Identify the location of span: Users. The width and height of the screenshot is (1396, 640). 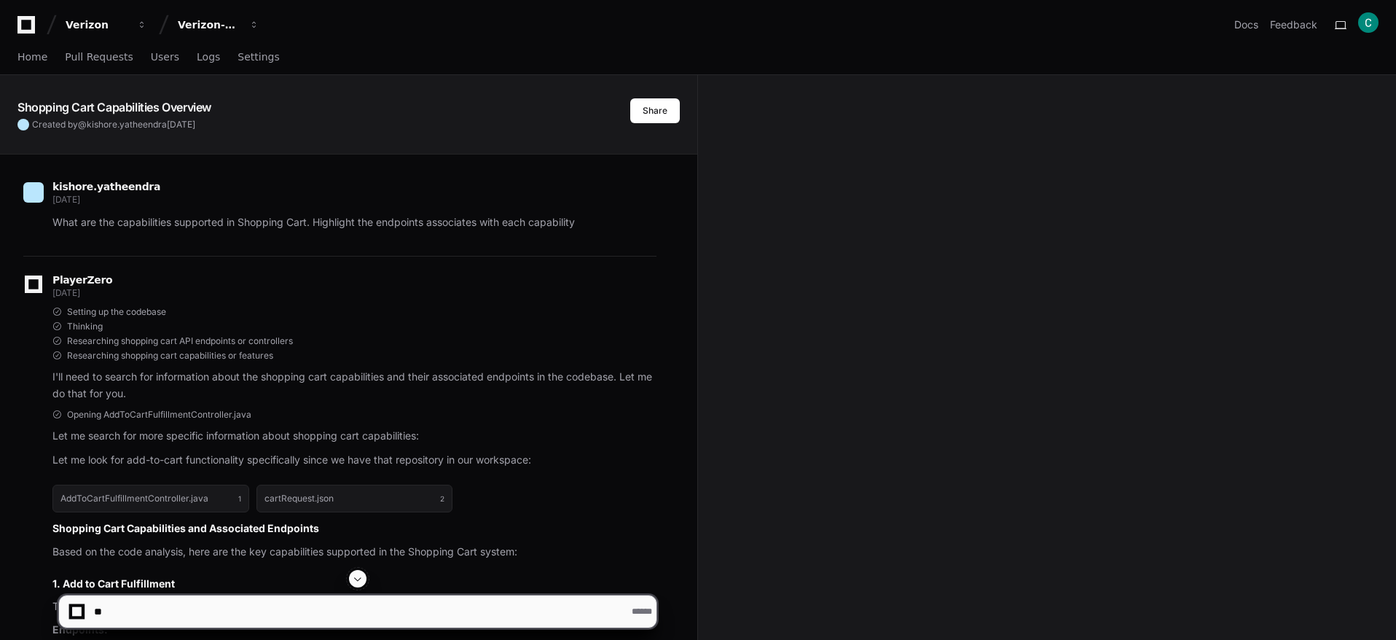
(165, 57).